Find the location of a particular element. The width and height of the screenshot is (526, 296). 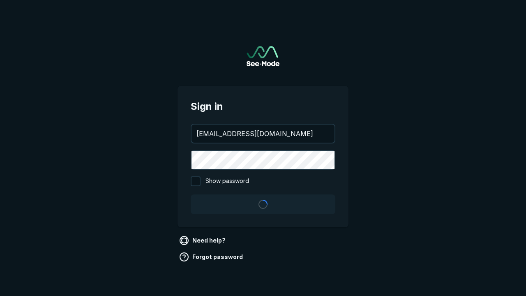

a: Need help? is located at coordinates (203, 240).